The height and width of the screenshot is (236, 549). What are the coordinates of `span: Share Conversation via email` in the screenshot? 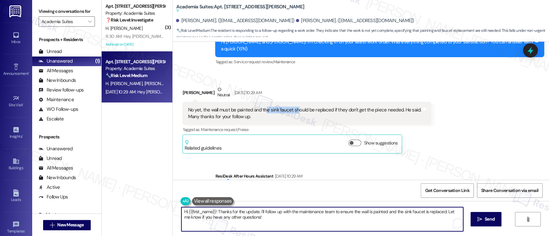 It's located at (510, 191).